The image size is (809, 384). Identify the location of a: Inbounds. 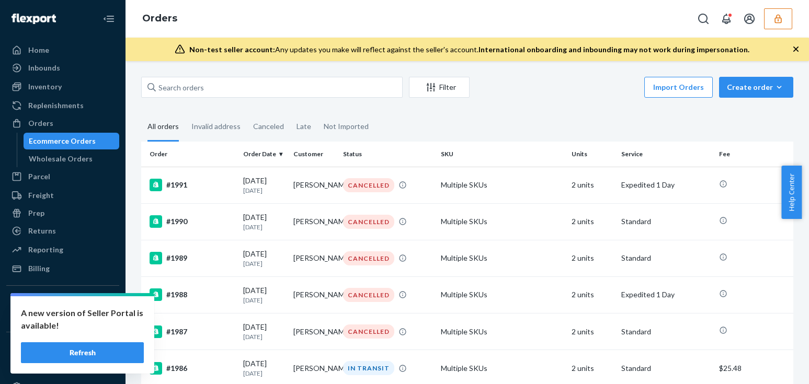
(63, 68).